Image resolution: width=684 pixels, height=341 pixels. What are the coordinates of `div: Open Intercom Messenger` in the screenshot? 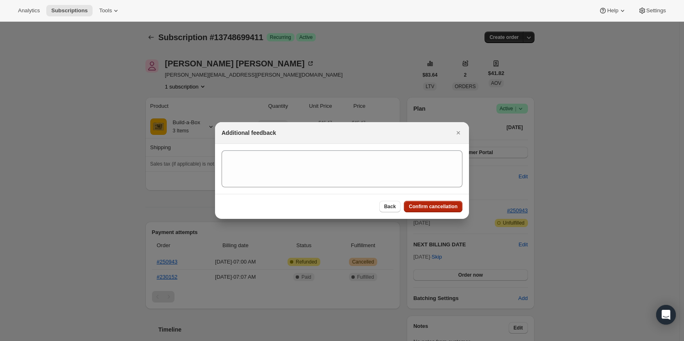 It's located at (666, 315).